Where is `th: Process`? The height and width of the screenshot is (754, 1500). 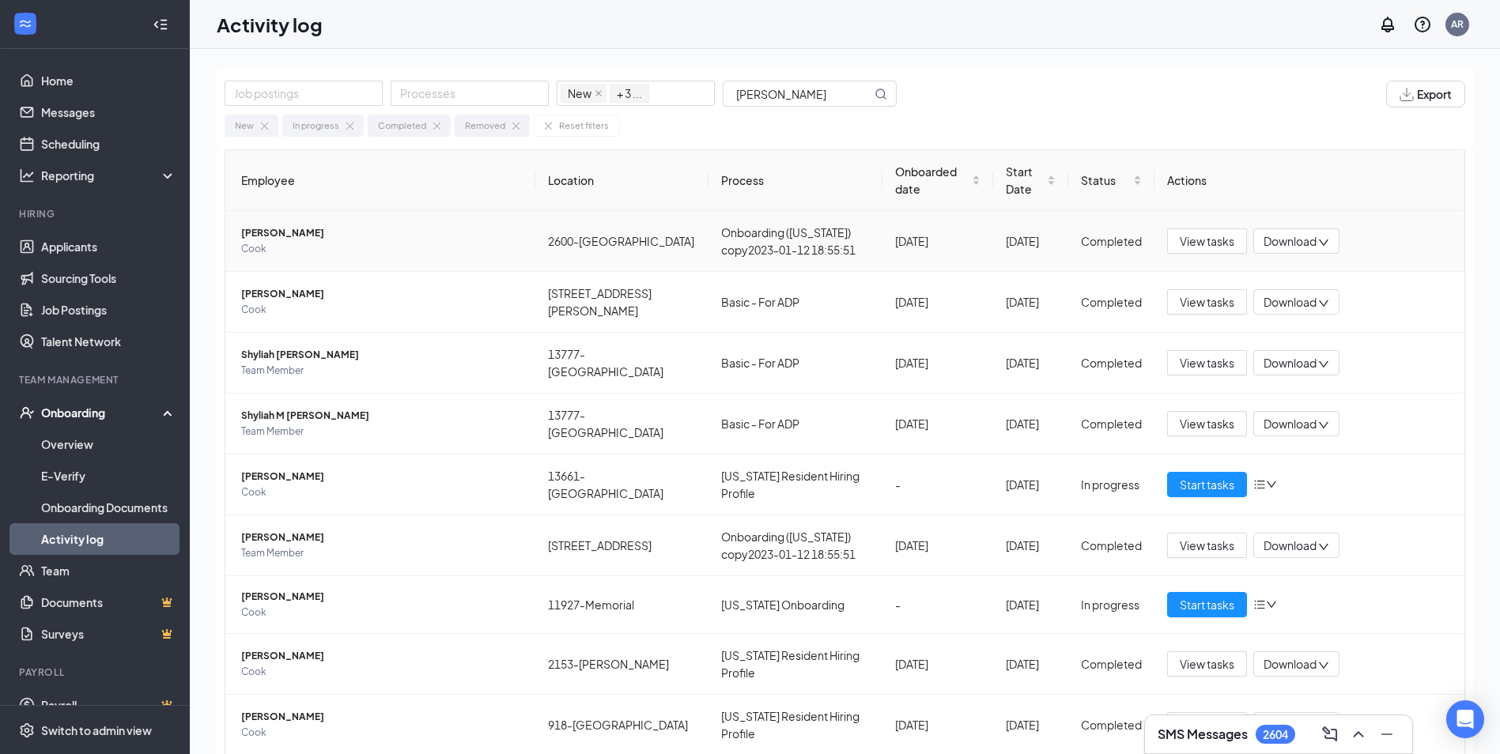
th: Process is located at coordinates (795, 180).